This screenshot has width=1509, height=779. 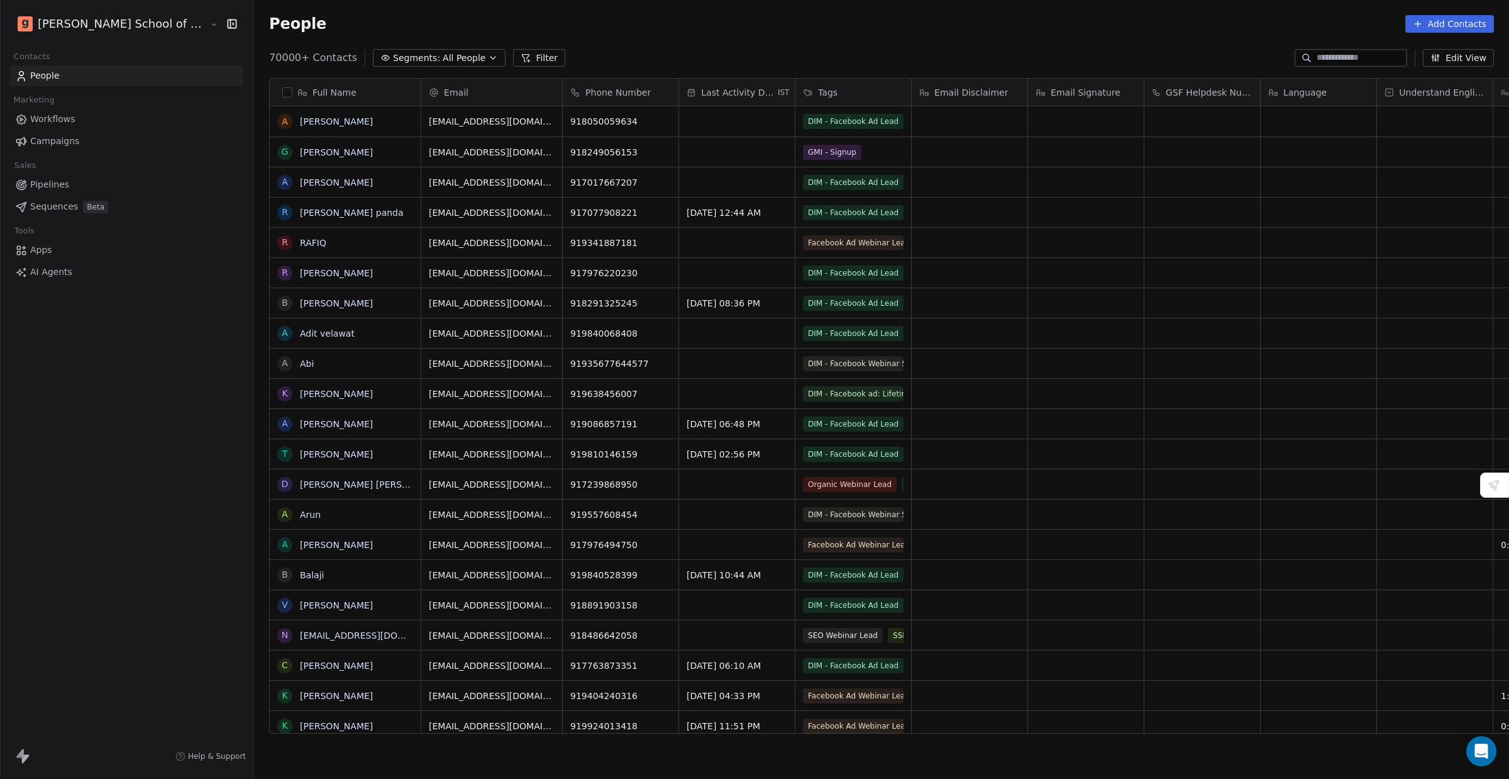 What do you see at coordinates (784, 92) in the screenshot?
I see `span: IST` at bounding box center [784, 92].